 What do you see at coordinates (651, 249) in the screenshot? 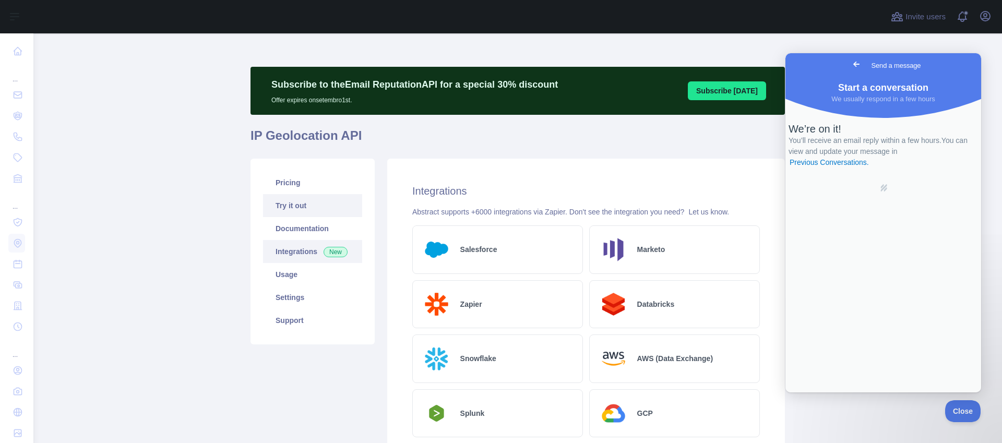
I see `h2: Marketo` at bounding box center [651, 249].